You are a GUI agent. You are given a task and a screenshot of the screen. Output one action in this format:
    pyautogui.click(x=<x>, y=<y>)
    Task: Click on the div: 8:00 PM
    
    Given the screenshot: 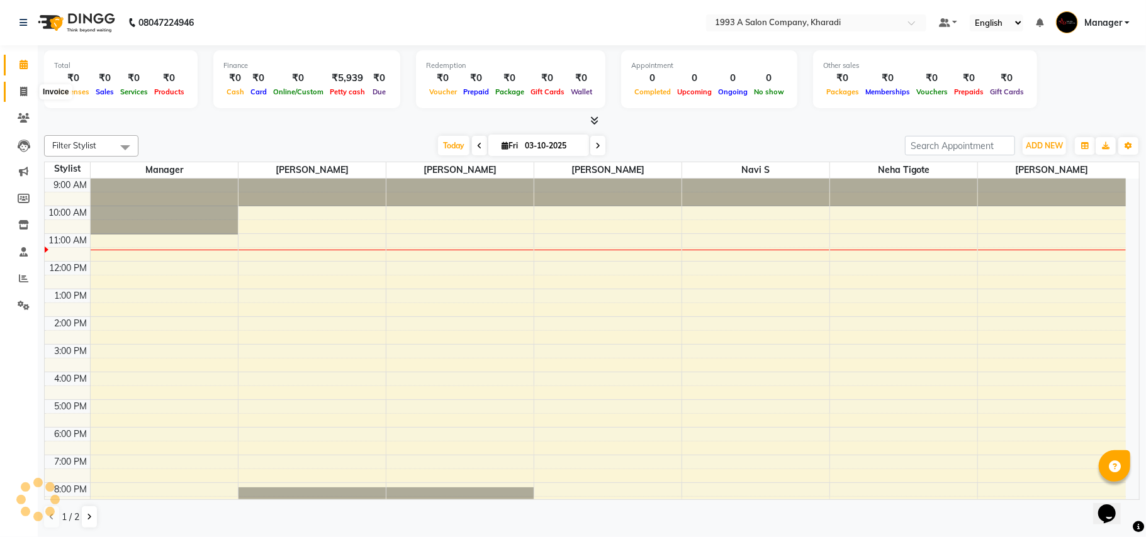 What is the action you would take?
    pyautogui.click(x=71, y=490)
    